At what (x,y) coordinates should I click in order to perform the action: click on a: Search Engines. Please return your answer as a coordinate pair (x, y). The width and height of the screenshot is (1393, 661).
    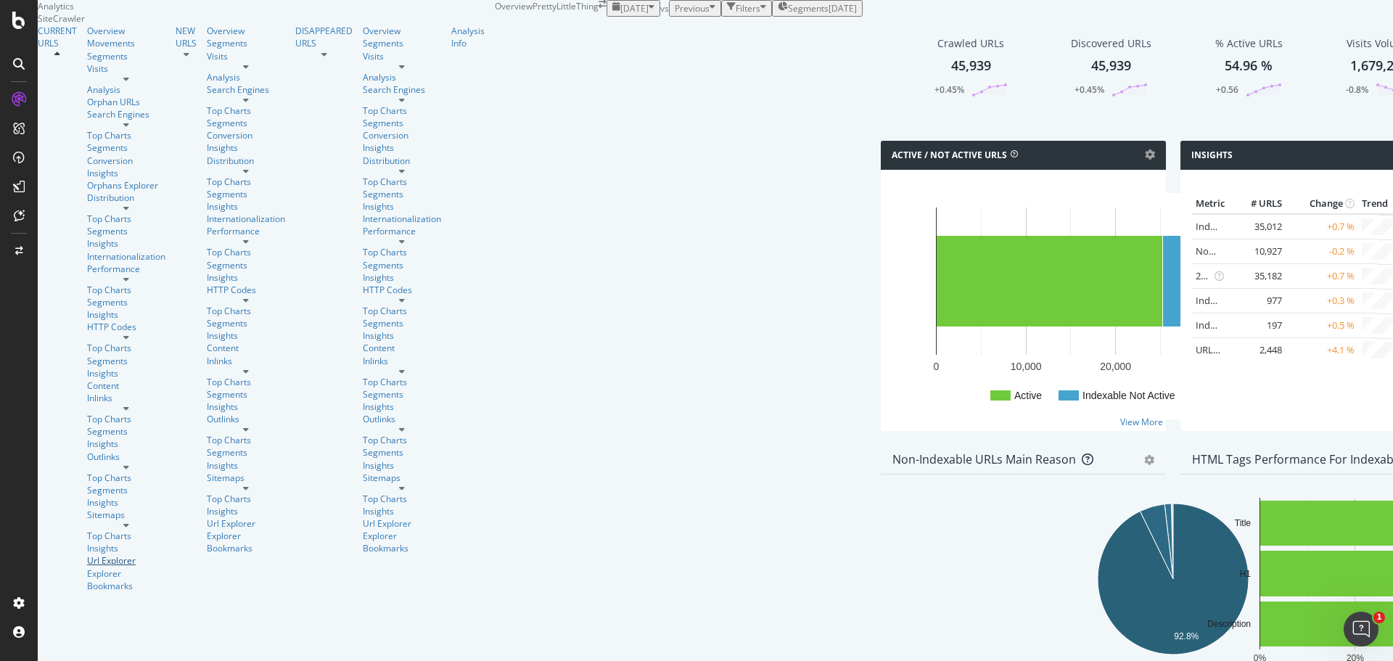
    Looking at the image, I should click on (246, 89).